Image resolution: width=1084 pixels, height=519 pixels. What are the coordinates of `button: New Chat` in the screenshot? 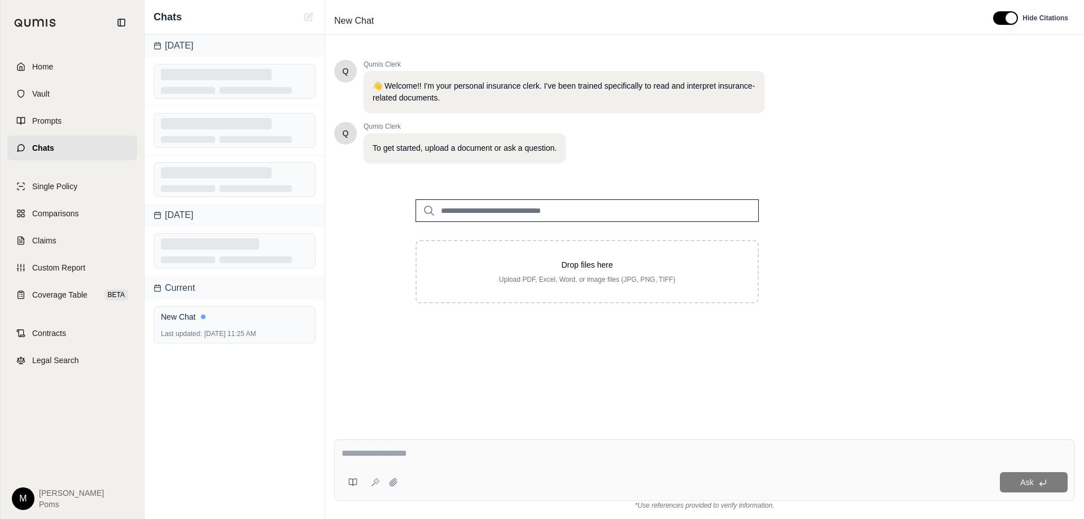 It's located at (309, 17).